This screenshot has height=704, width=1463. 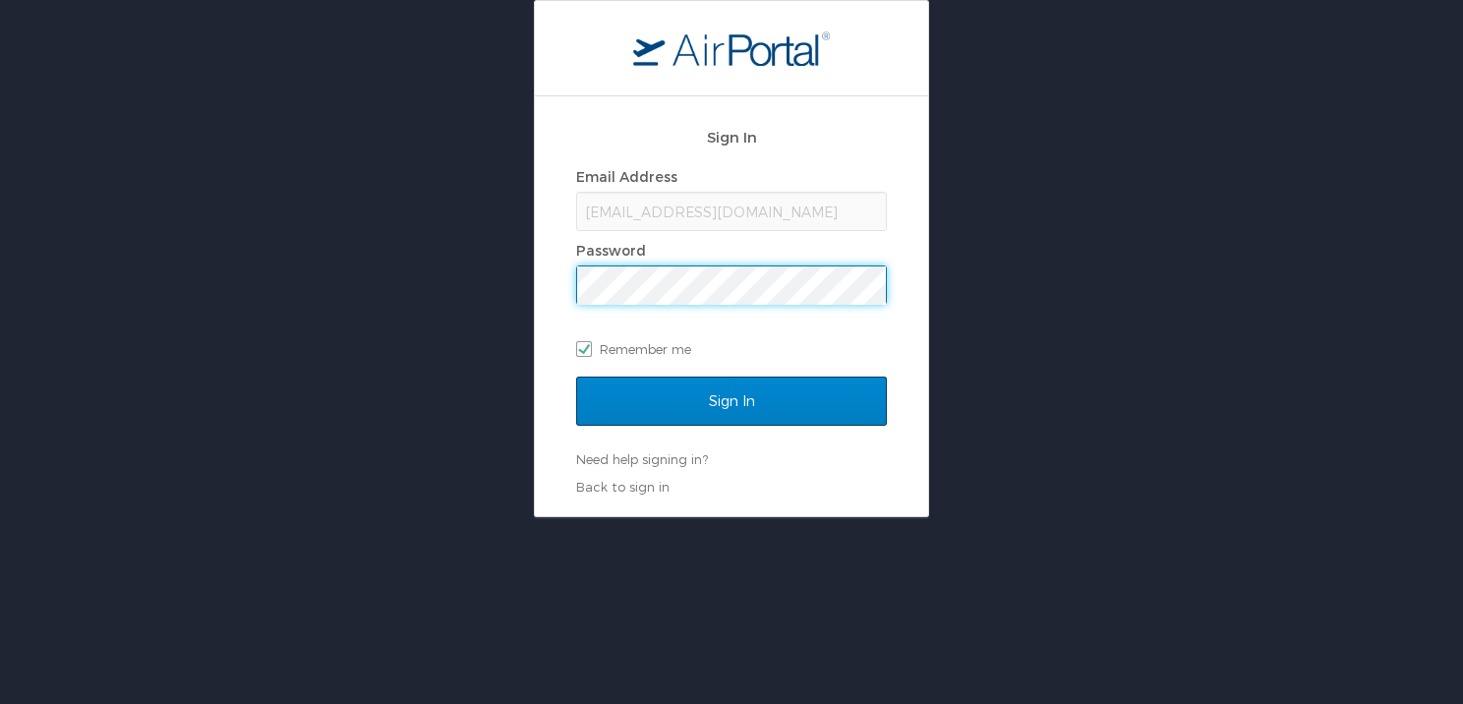 What do you see at coordinates (732, 401) in the screenshot?
I see `input: Sign In` at bounding box center [732, 401].